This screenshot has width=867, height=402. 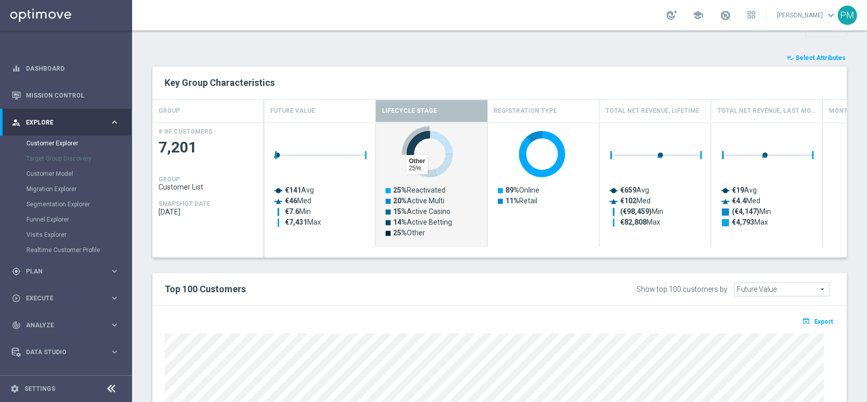 What do you see at coordinates (66, 271) in the screenshot?
I see `button: gps_fixed Plan keyboard_arrow_right` at bounding box center [66, 271].